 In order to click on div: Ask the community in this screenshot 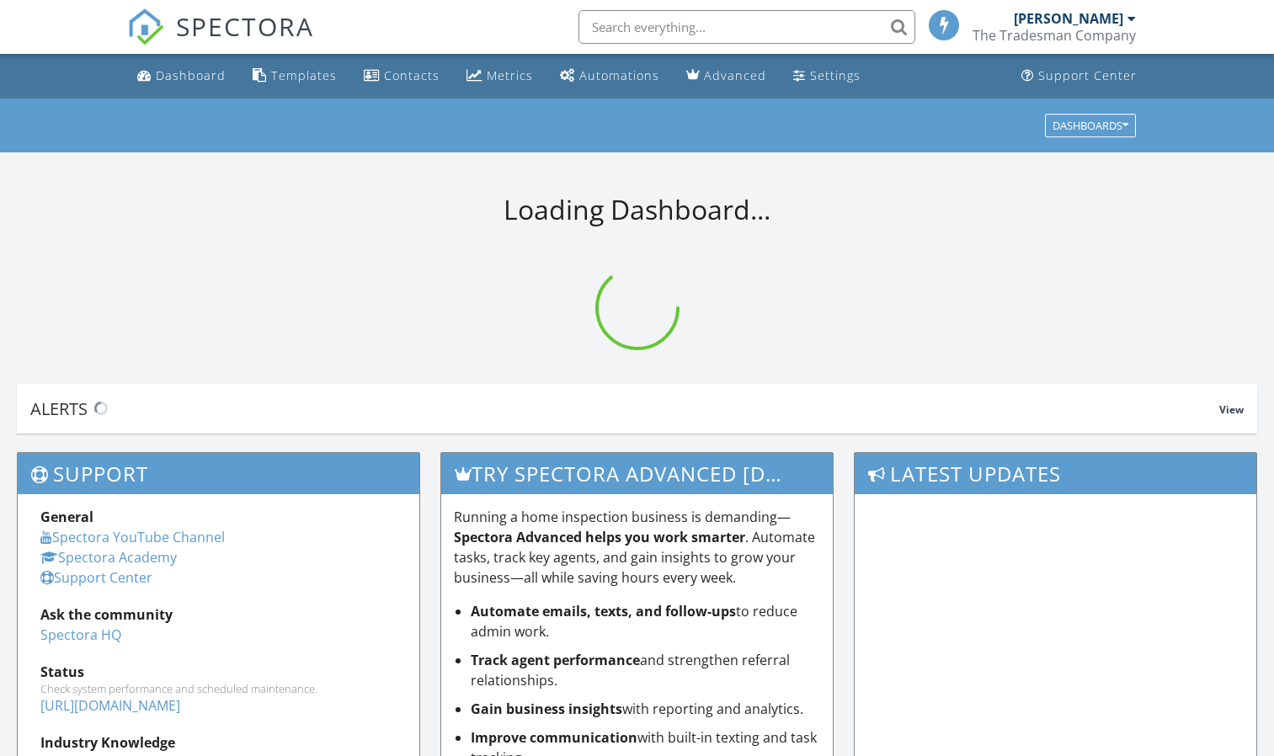, I will do `click(218, 615)`.